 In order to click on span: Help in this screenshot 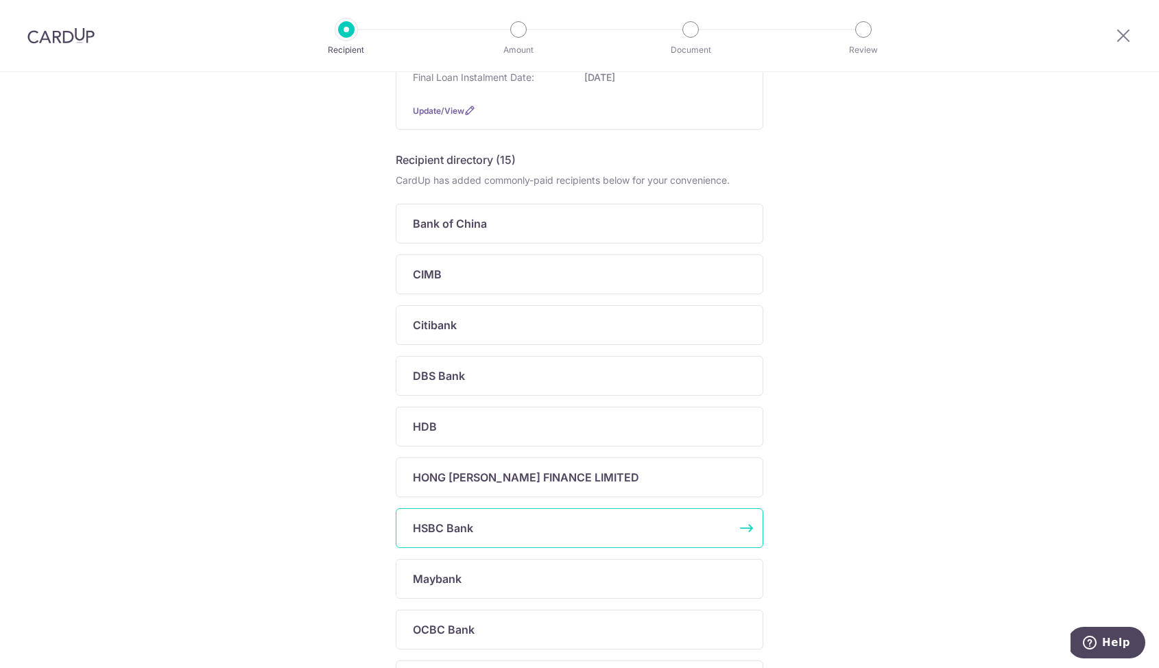, I will do `click(45, 16)`.